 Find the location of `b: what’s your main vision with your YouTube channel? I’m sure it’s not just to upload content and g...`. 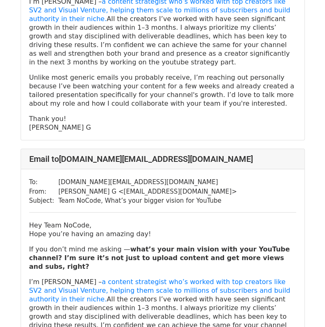

b: what’s your main vision with your YouTube channel? I’m sure it’s not just to upload content and g... is located at coordinates (160, 257).